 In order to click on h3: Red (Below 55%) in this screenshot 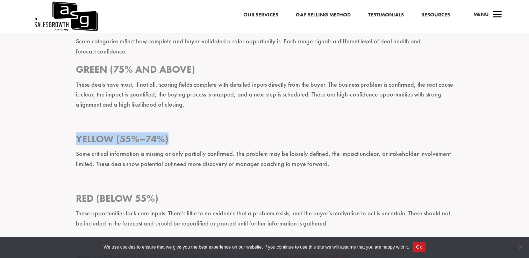, I will do `click(265, 200)`.